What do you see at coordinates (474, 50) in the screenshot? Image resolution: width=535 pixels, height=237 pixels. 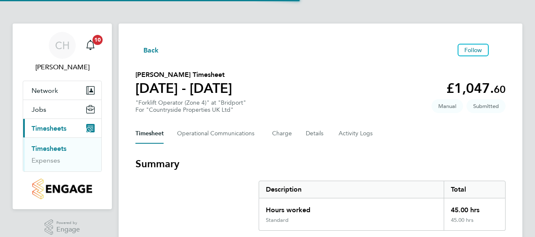 I see `span: Follow` at bounding box center [474, 50].